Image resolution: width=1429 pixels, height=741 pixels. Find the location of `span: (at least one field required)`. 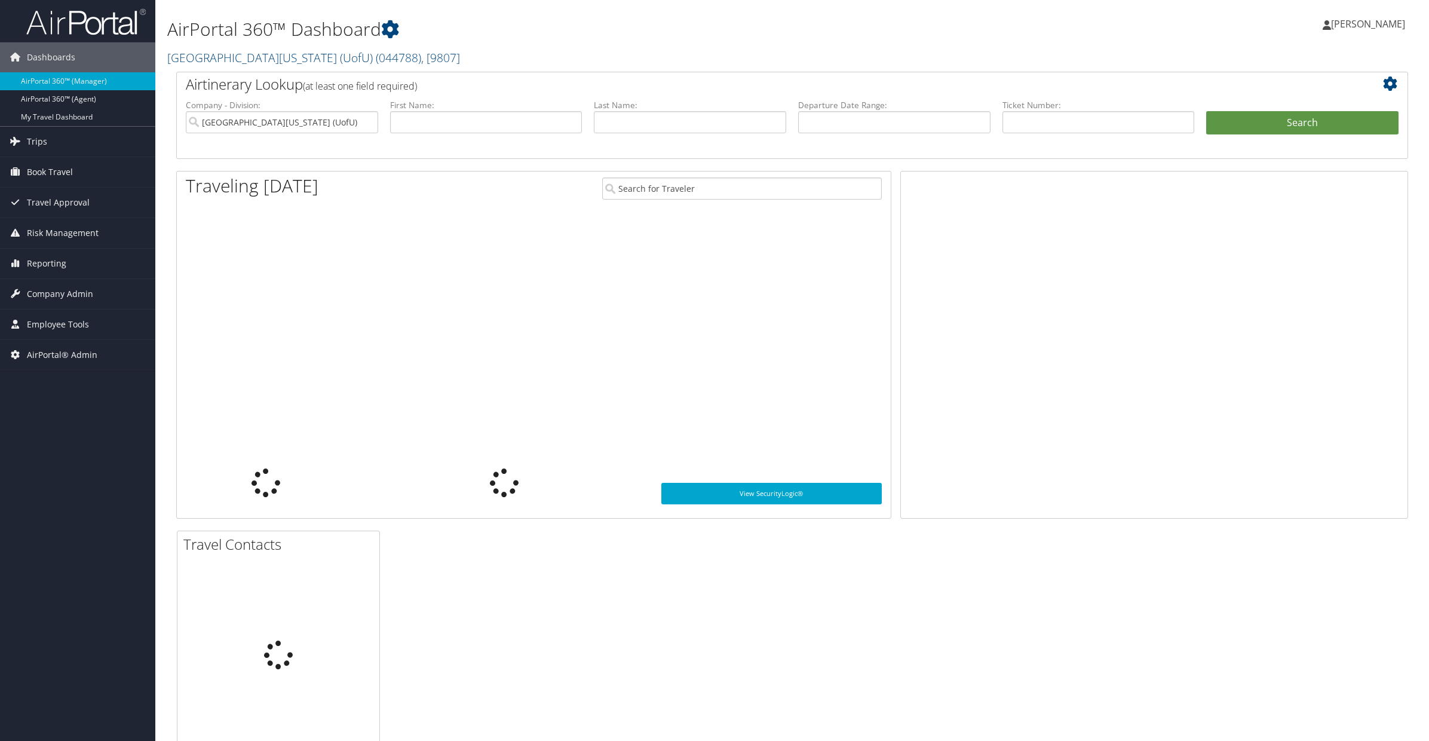

span: (at least one field required) is located at coordinates (360, 86).